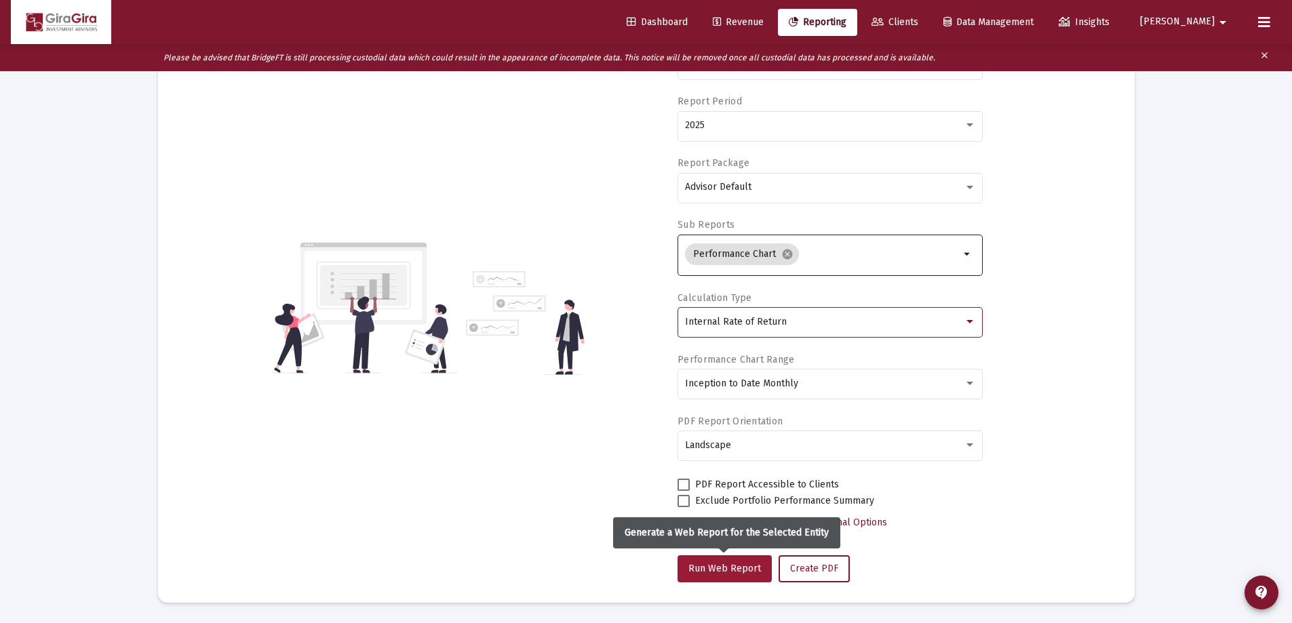 This screenshot has width=1292, height=623. Describe the element at coordinates (741, 383) in the screenshot. I see `span: Inception to Date Monthly` at that location.